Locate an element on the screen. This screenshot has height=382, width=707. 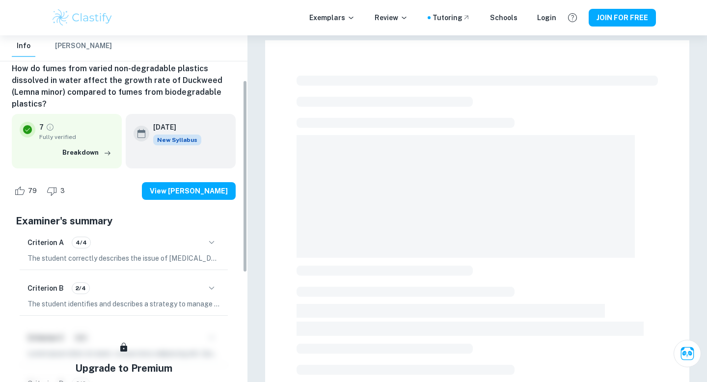
div: Starting from the May 2026 session, the ESS IA requirements have changed. We created this exempla... is located at coordinates (177, 140).